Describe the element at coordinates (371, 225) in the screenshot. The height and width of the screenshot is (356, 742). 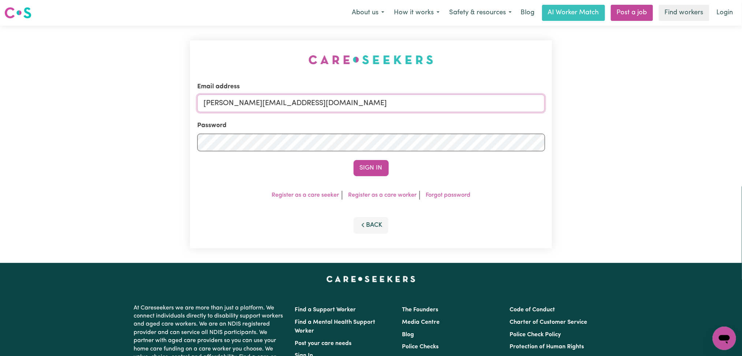
I see `button: Back` at that location.